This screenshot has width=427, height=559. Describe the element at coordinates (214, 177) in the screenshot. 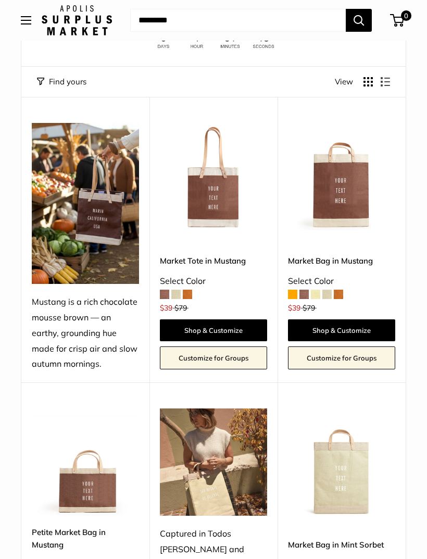

I see `img: Market Tote in Mustang` at that location.